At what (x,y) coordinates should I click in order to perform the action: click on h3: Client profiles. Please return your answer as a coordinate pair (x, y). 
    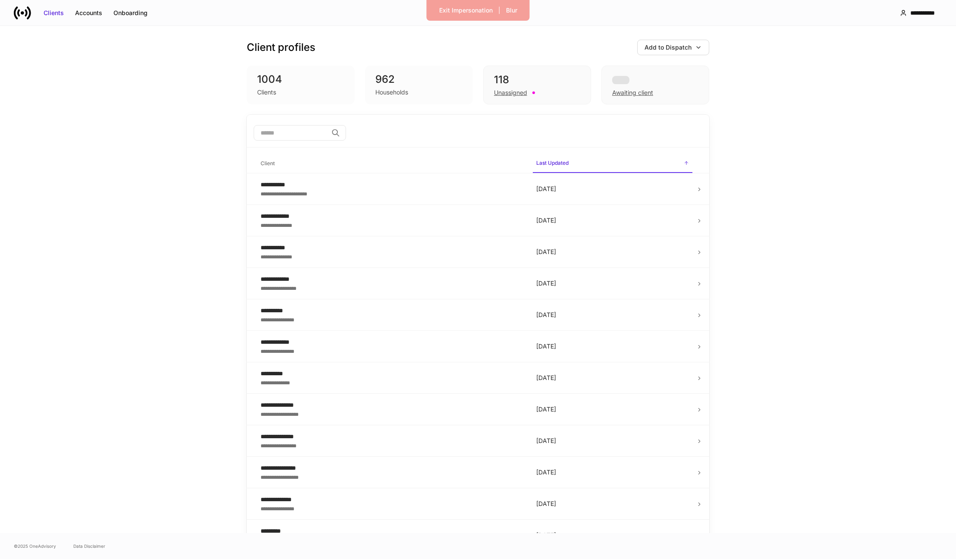
    Looking at the image, I should click on (281, 47).